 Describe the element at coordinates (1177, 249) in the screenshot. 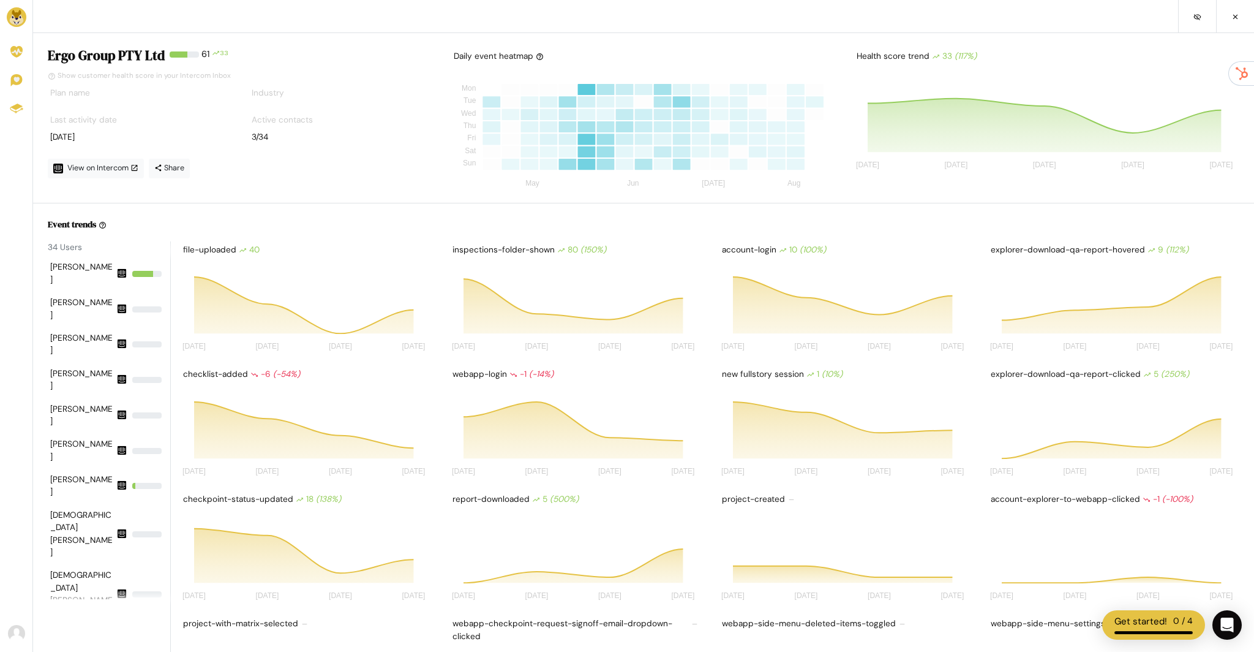

I see `i: (112%)` at that location.